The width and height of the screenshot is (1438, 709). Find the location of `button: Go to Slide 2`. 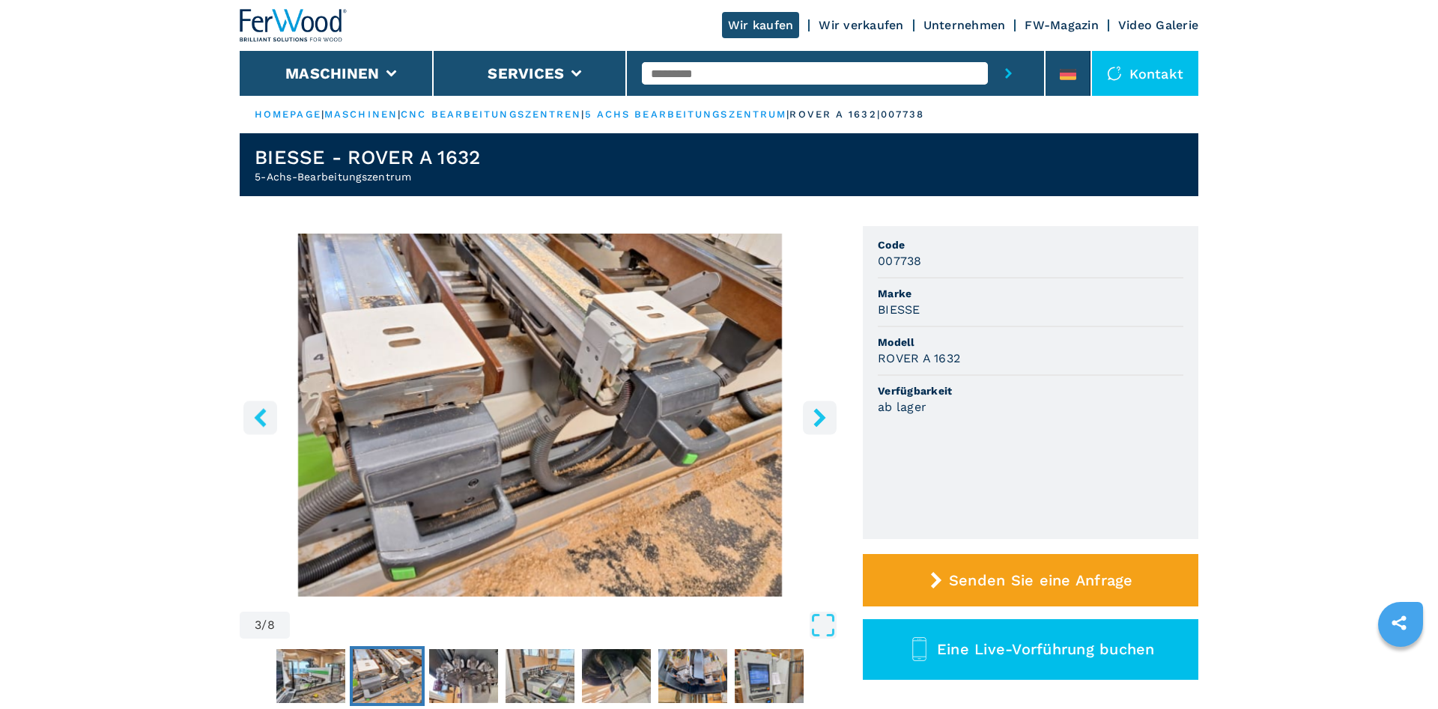

button: Go to Slide 2 is located at coordinates (311, 676).